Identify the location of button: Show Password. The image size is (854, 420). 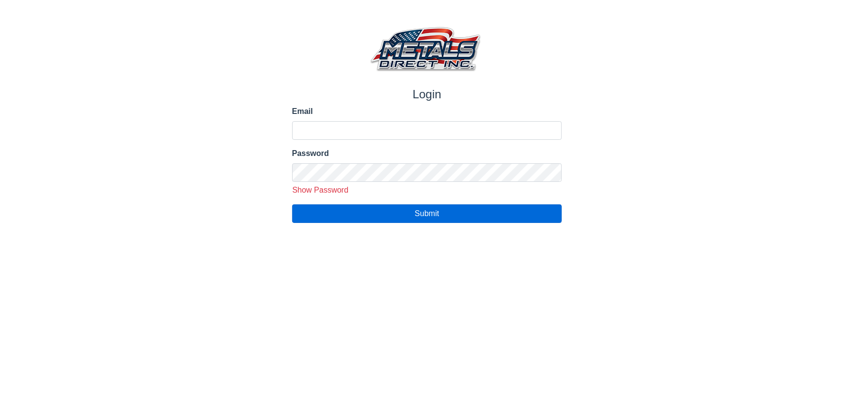
(321, 190).